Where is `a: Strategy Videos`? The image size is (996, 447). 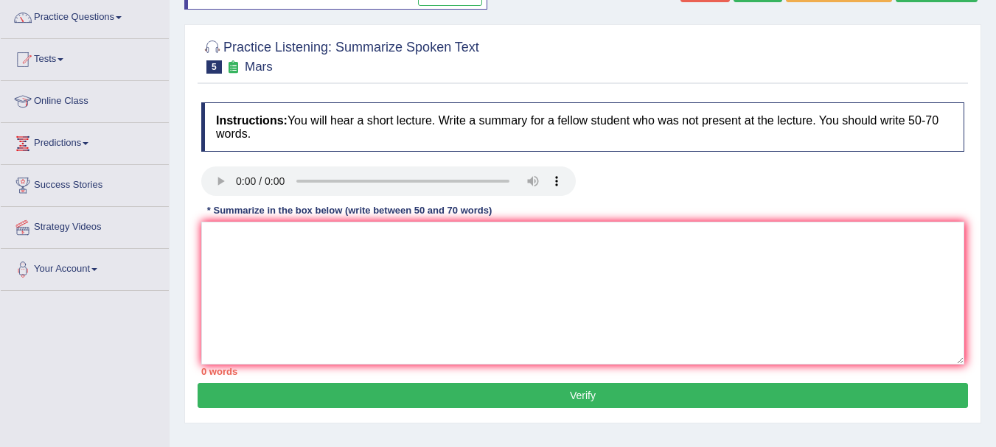
a: Strategy Videos is located at coordinates (85, 226).